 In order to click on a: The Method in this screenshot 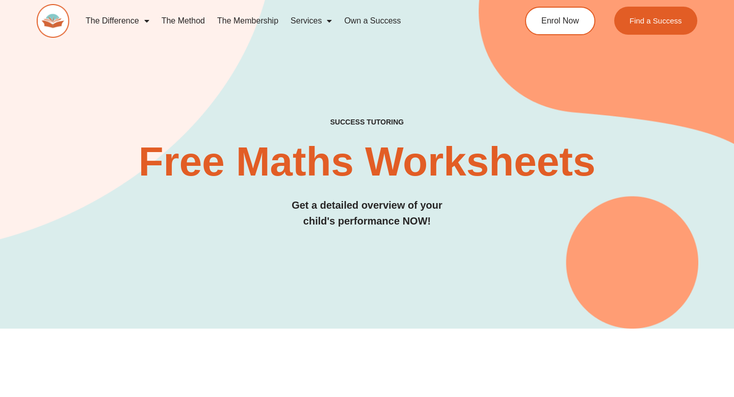, I will do `click(183, 21)`.